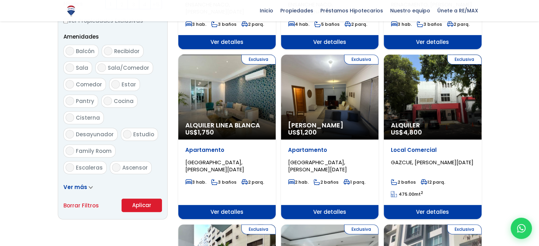 The height and width of the screenshot is (246, 539). I want to click on p: Amenidades, so click(113, 36).